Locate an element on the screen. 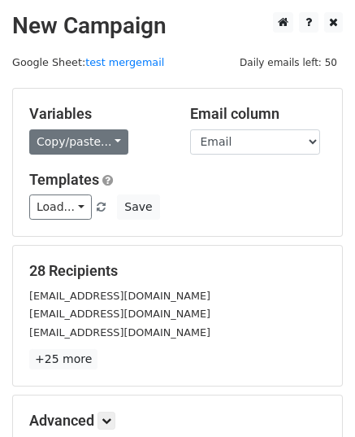 The width and height of the screenshot is (355, 437). a: Copy/paste... is located at coordinates (79, 141).